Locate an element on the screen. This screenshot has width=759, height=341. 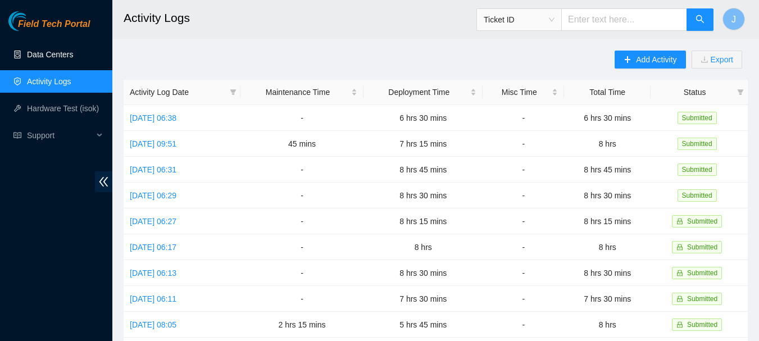
td: 7 hrs 15 mins is located at coordinates (423, 144).